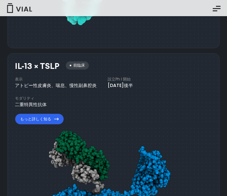 This screenshot has width=227, height=196. Describe the element at coordinates (31, 105) in the screenshot. I see `font: 二重特異性抗体` at that location.